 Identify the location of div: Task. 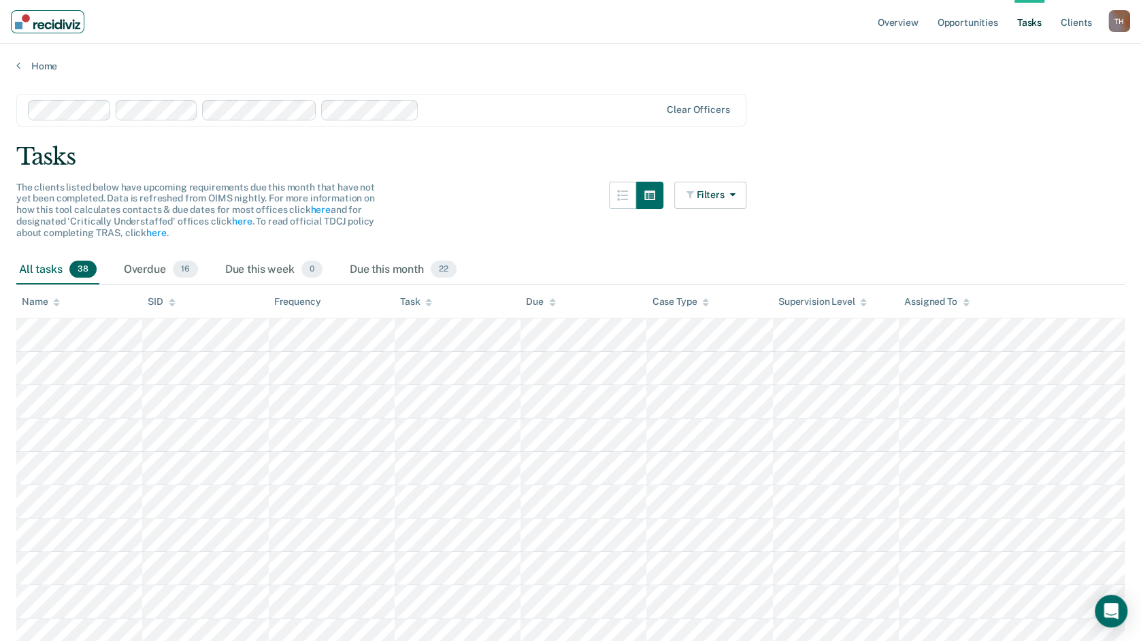
(416, 301).